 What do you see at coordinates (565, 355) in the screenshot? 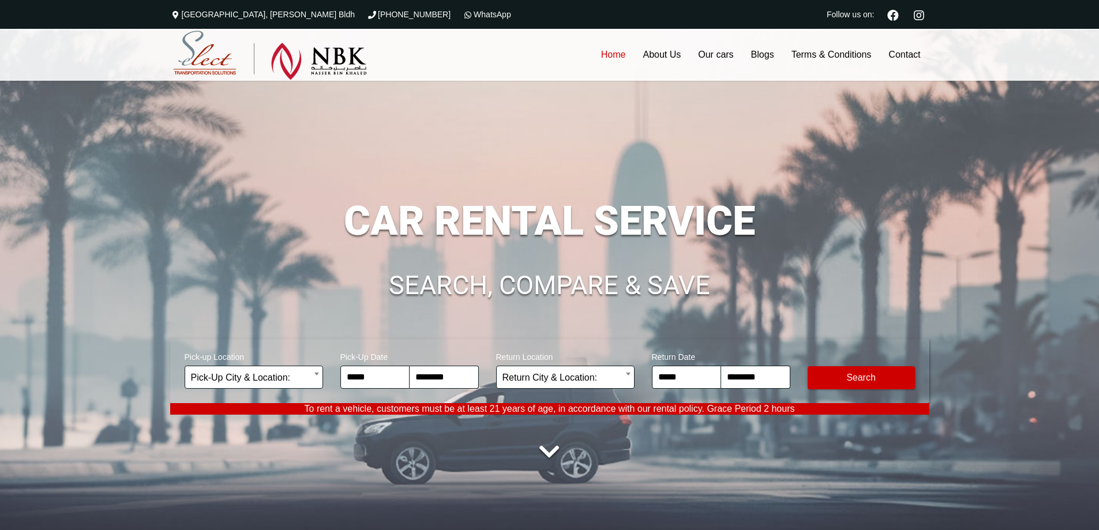
I see `span: Return Location` at bounding box center [565, 355].